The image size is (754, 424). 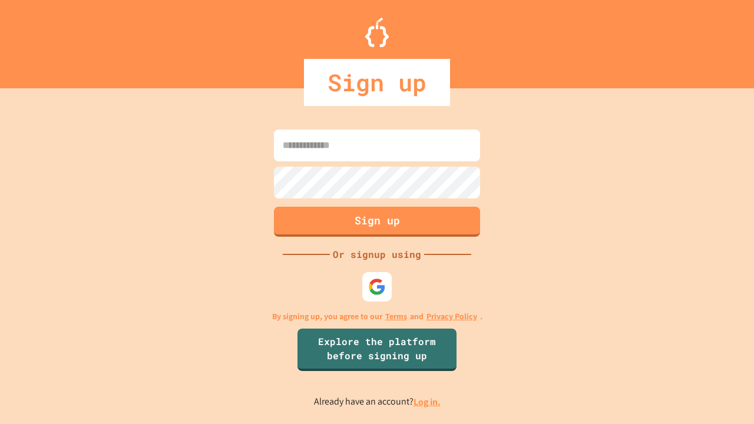 What do you see at coordinates (377, 402) in the screenshot?
I see `p: Already have an account?` at bounding box center [377, 402].